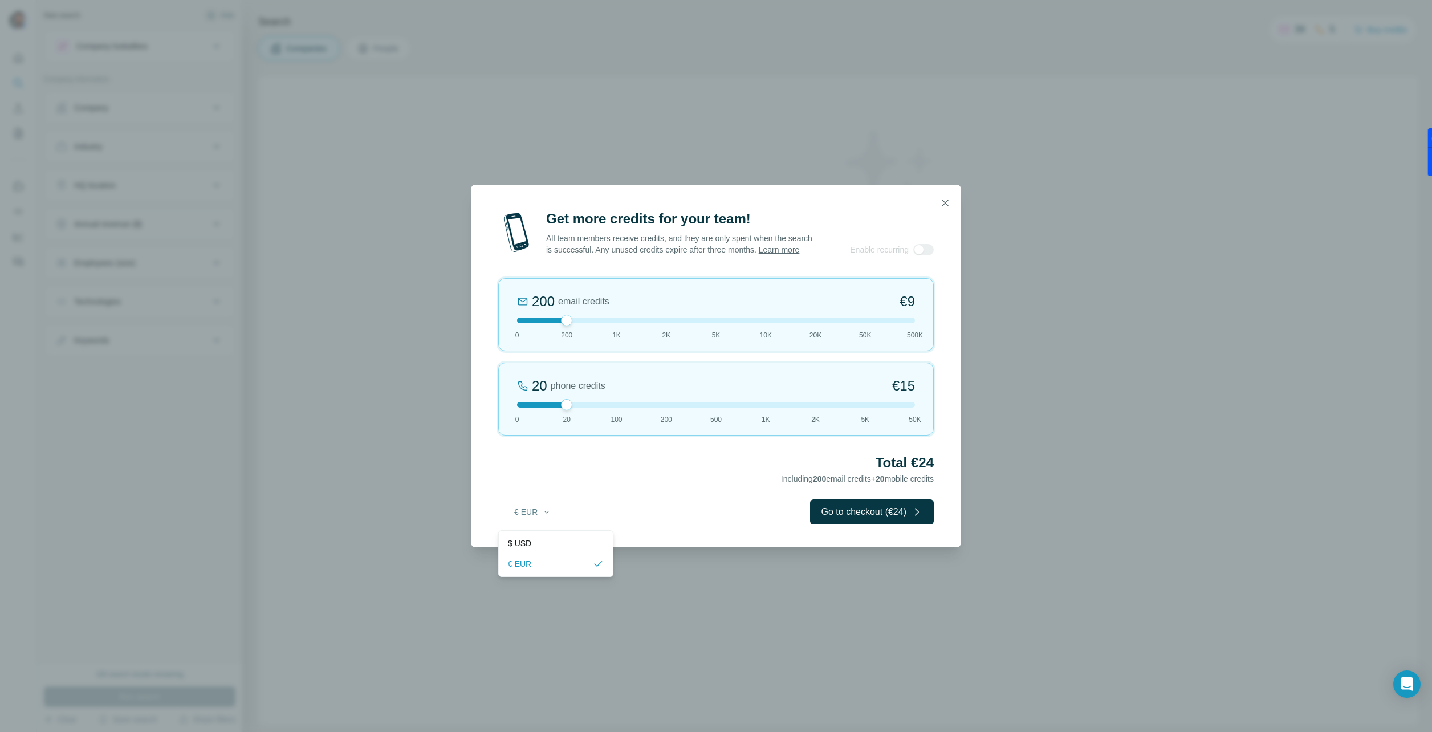 The width and height of the screenshot is (1432, 732). Describe the element at coordinates (907, 302) in the screenshot. I see `span: €9` at that location.